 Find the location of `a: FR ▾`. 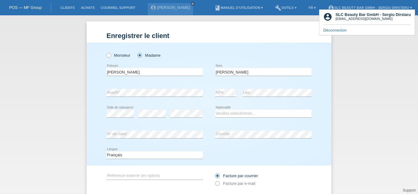

a: FR ▾ is located at coordinates (313, 8).